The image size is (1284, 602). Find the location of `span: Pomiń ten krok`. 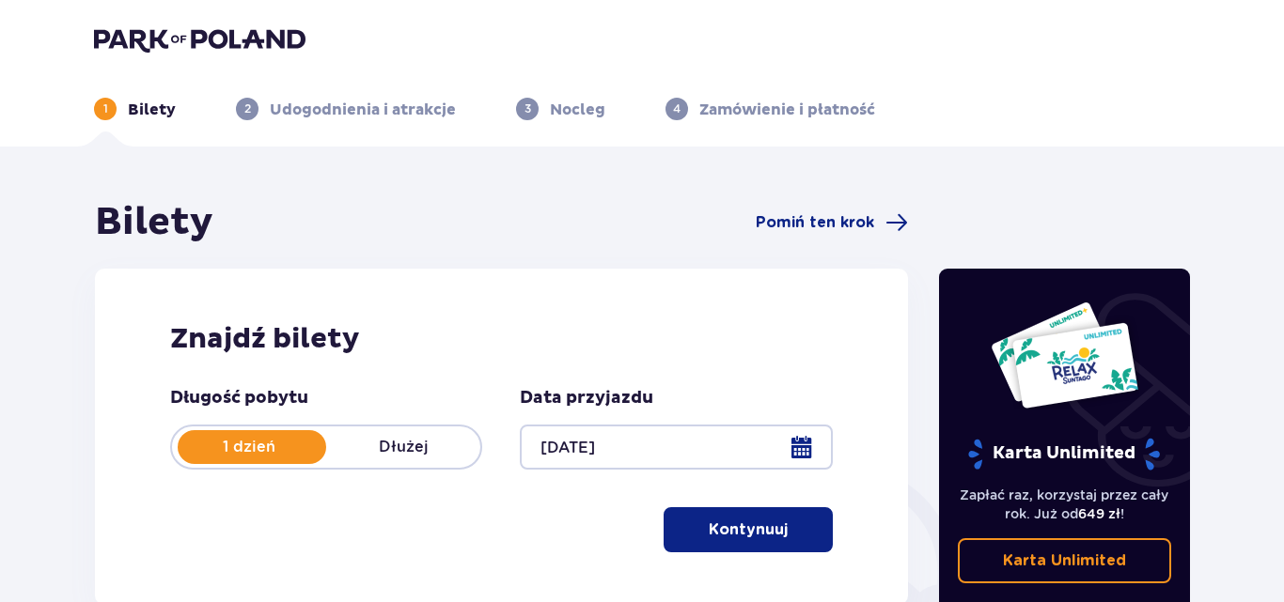

span: Pomiń ten krok is located at coordinates (815, 223).